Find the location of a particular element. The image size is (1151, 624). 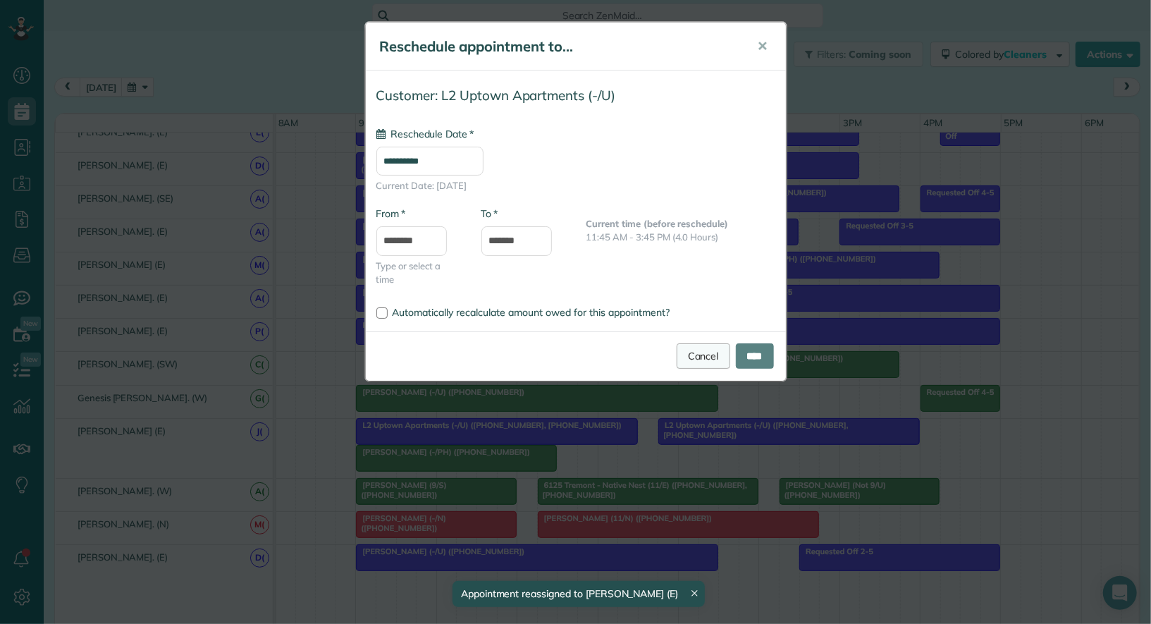

label: To is located at coordinates (489, 214).